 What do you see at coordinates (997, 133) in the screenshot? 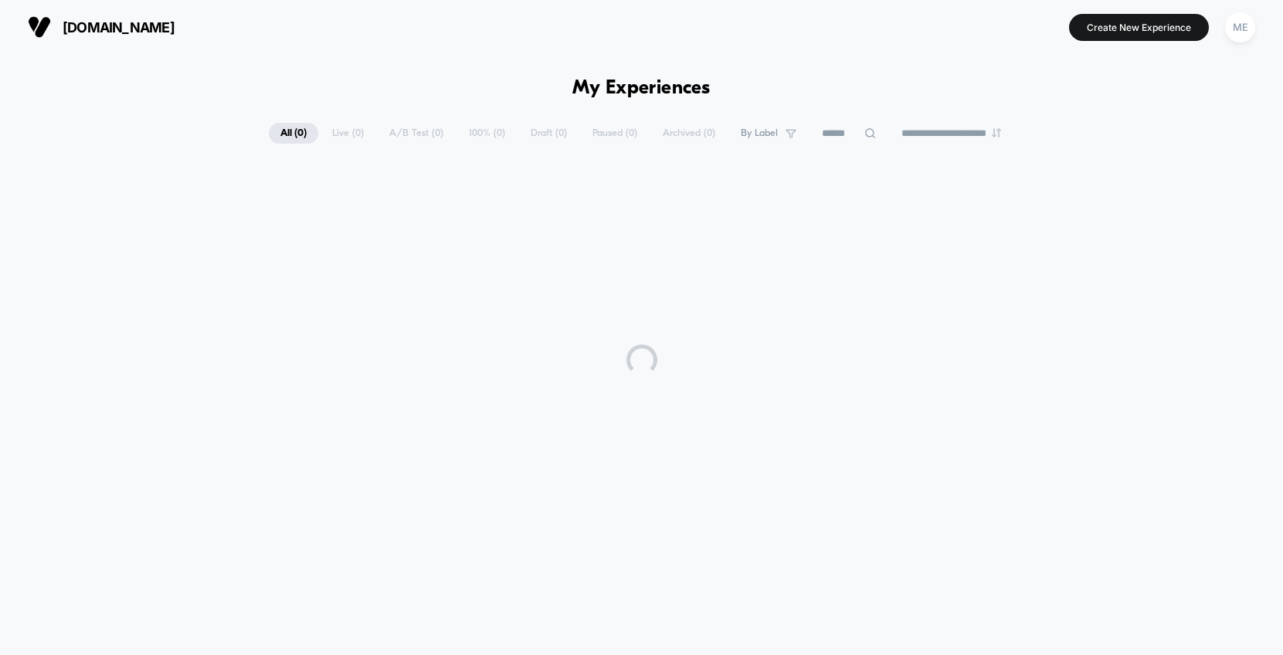
I see `img: end` at bounding box center [997, 133].